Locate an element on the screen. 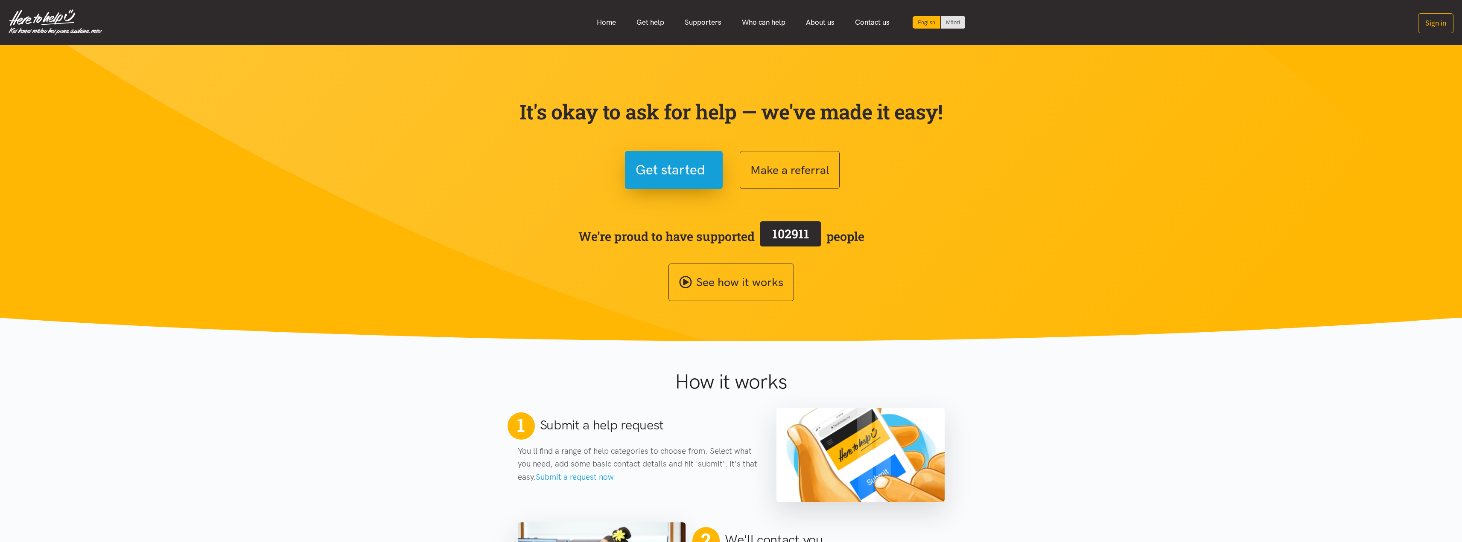 The width and height of the screenshot is (1462, 542). a: Supporters is located at coordinates (703, 22).